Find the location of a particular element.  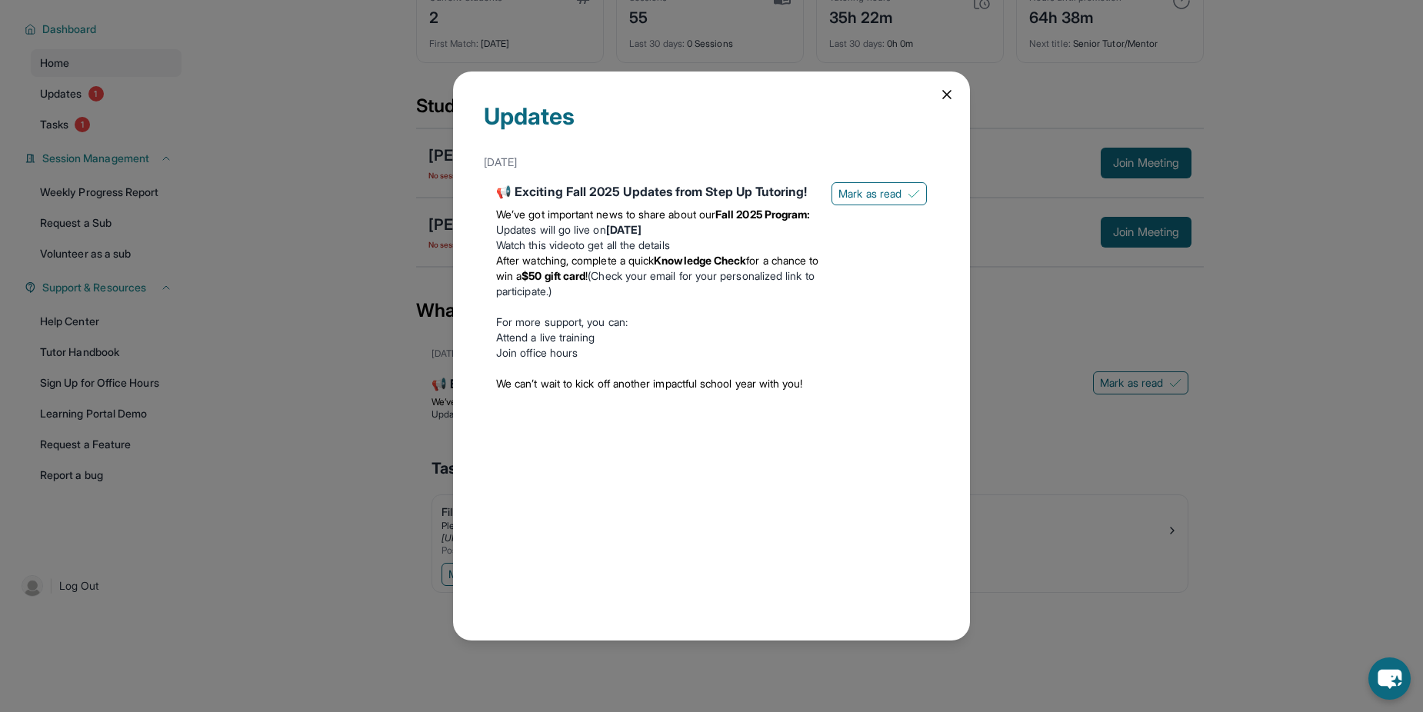

a: Join office hours is located at coordinates (537, 352).